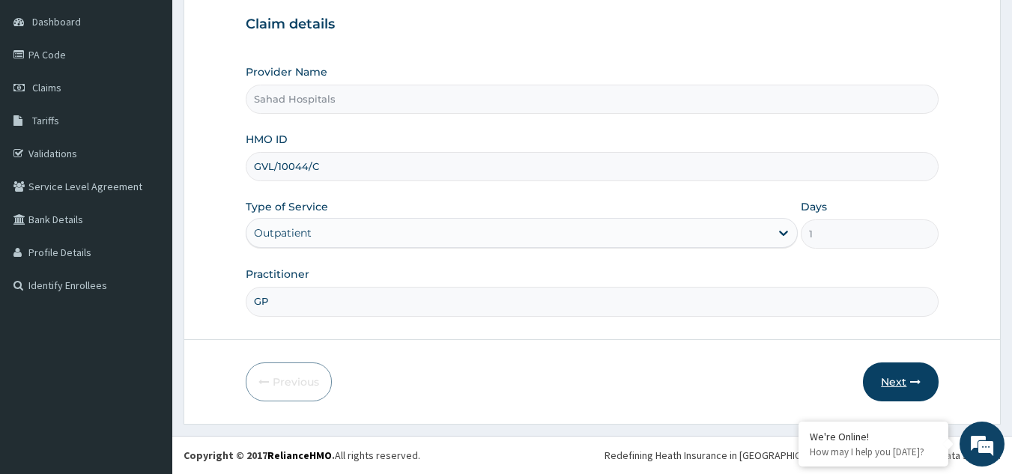 The image size is (1012, 474). I want to click on h3: Claim details, so click(592, 25).